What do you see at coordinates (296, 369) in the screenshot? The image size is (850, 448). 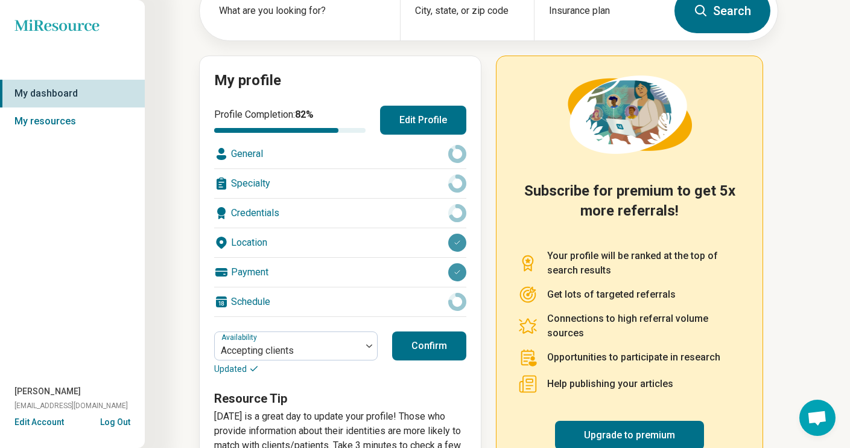 I see `p: Updated` at bounding box center [296, 369].